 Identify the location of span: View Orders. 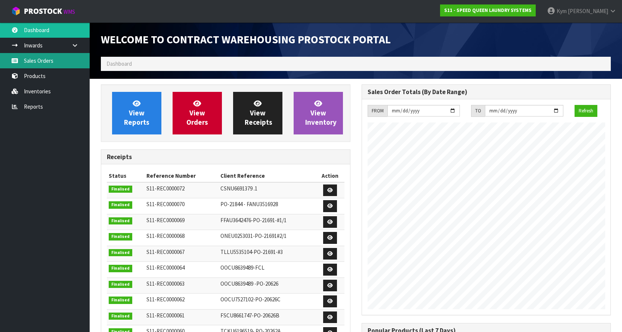
(197, 113).